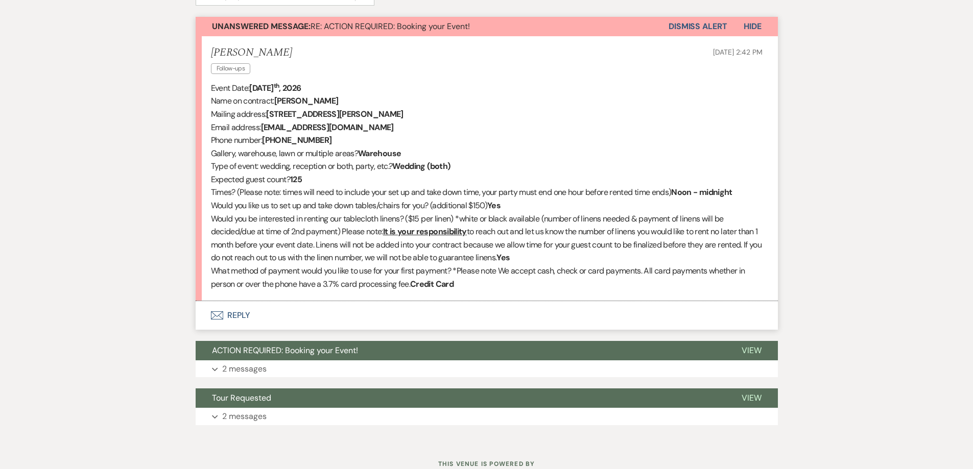 The width and height of the screenshot is (973, 469). What do you see at coordinates (487, 114) in the screenshot?
I see `p: Mailing address:` at bounding box center [487, 114].